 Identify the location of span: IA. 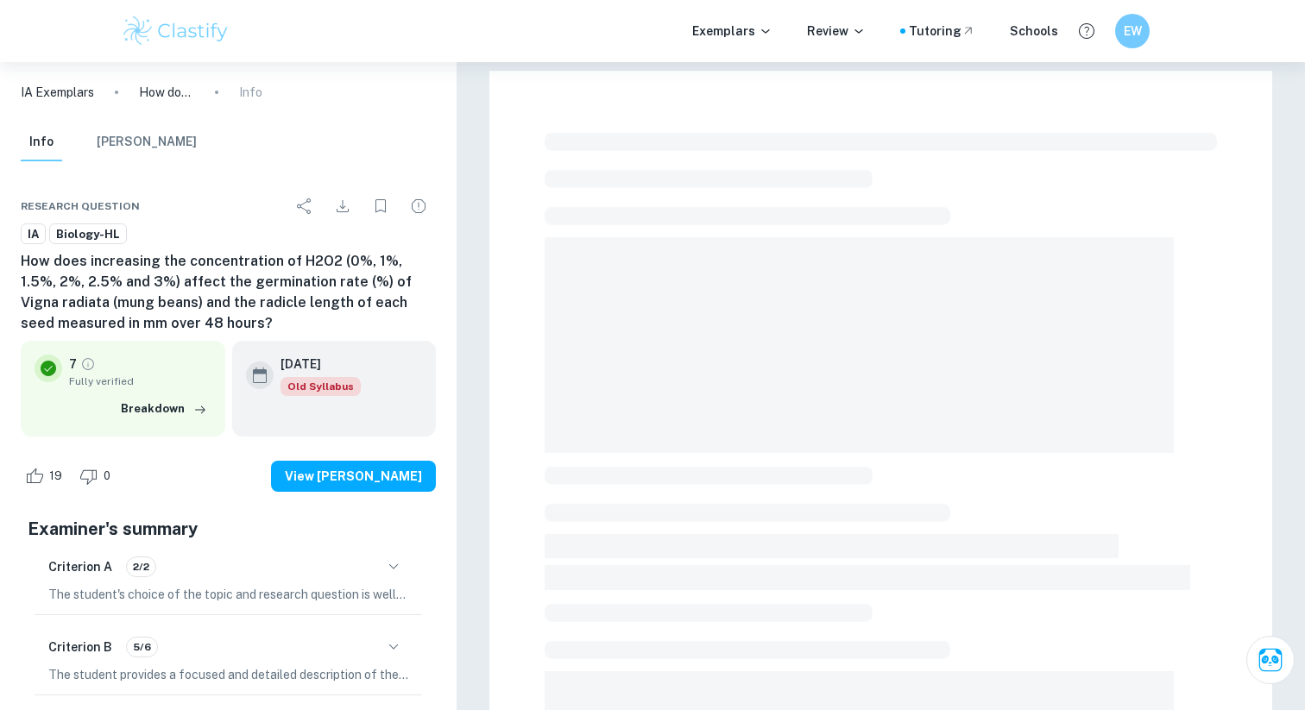
(33, 235).